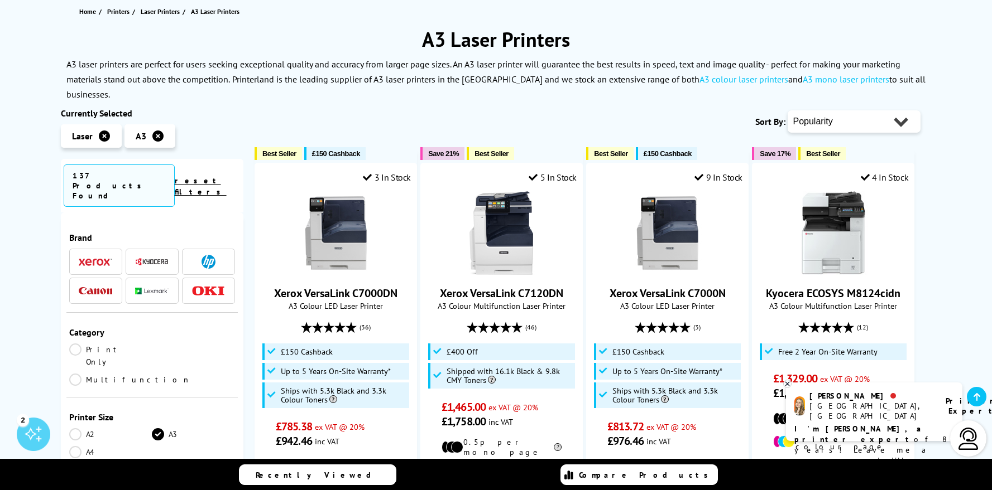  Describe the element at coordinates (89, 11) in the screenshot. I see `a: Home` at that location.